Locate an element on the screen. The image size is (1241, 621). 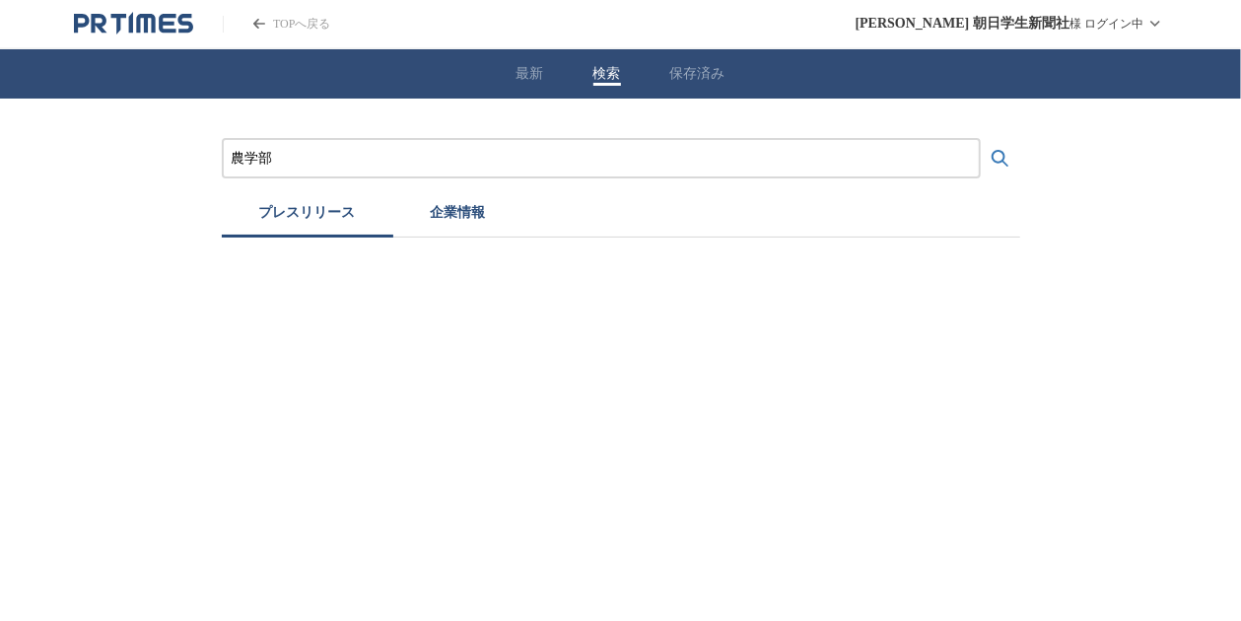
button: プレスリリース is located at coordinates (307, 216).